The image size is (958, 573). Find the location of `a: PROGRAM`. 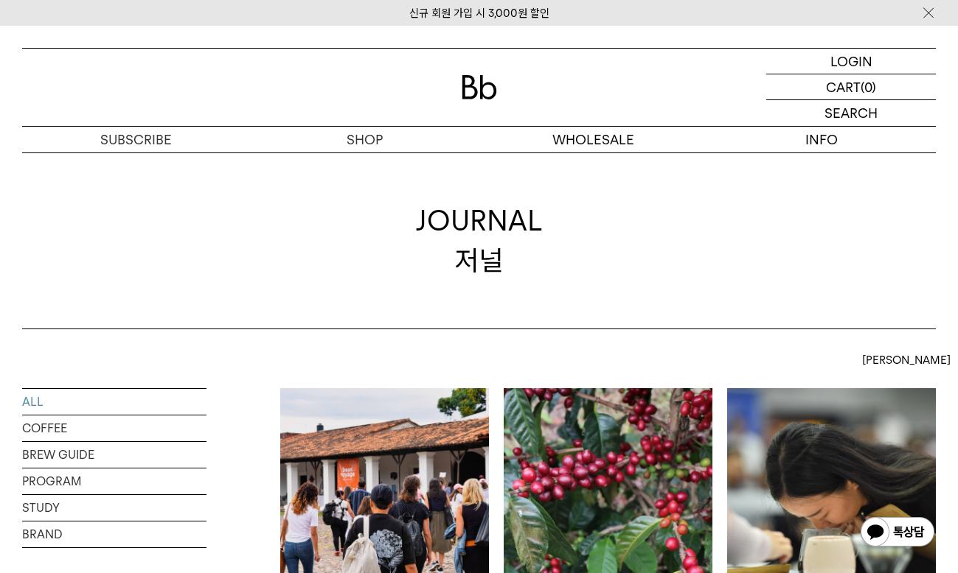

a: PROGRAM is located at coordinates (114, 481).